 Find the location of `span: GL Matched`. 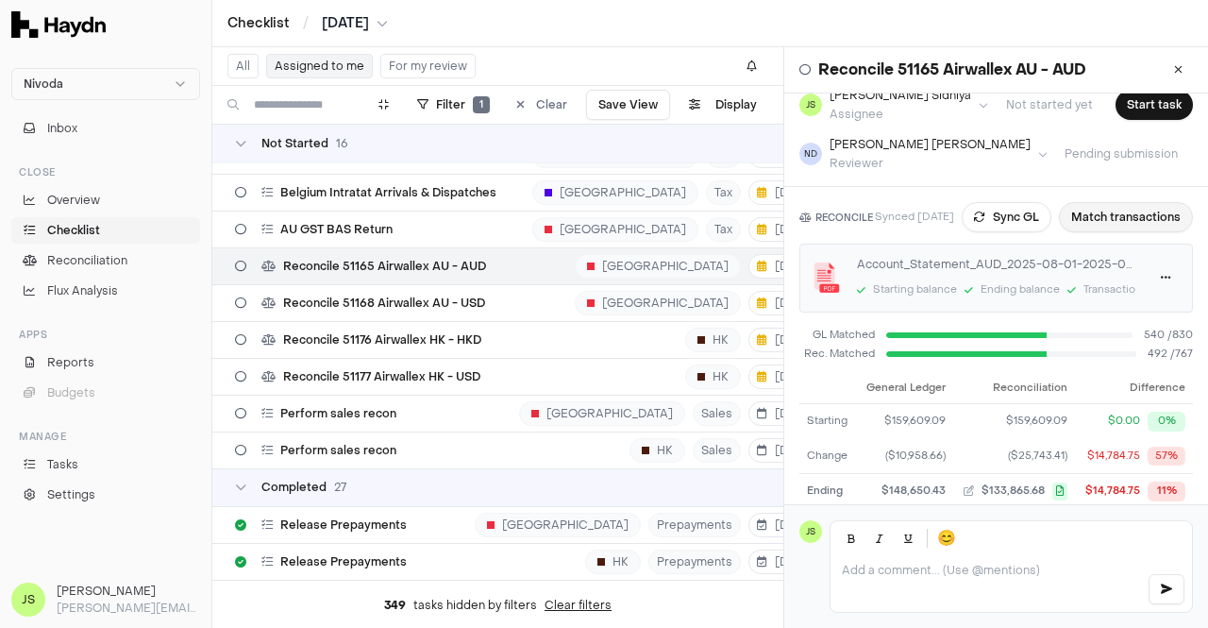

span: GL Matched is located at coordinates (837, 335).